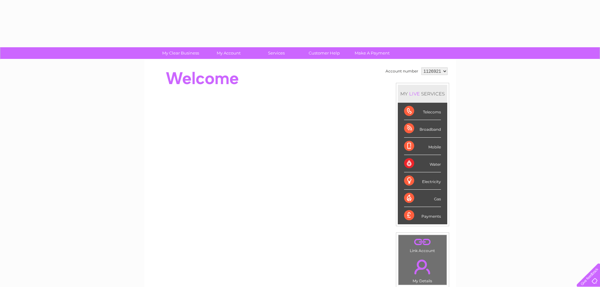 Image resolution: width=600 pixels, height=287 pixels. Describe the element at coordinates (422, 244) in the screenshot. I see `td: Link Account` at that location.